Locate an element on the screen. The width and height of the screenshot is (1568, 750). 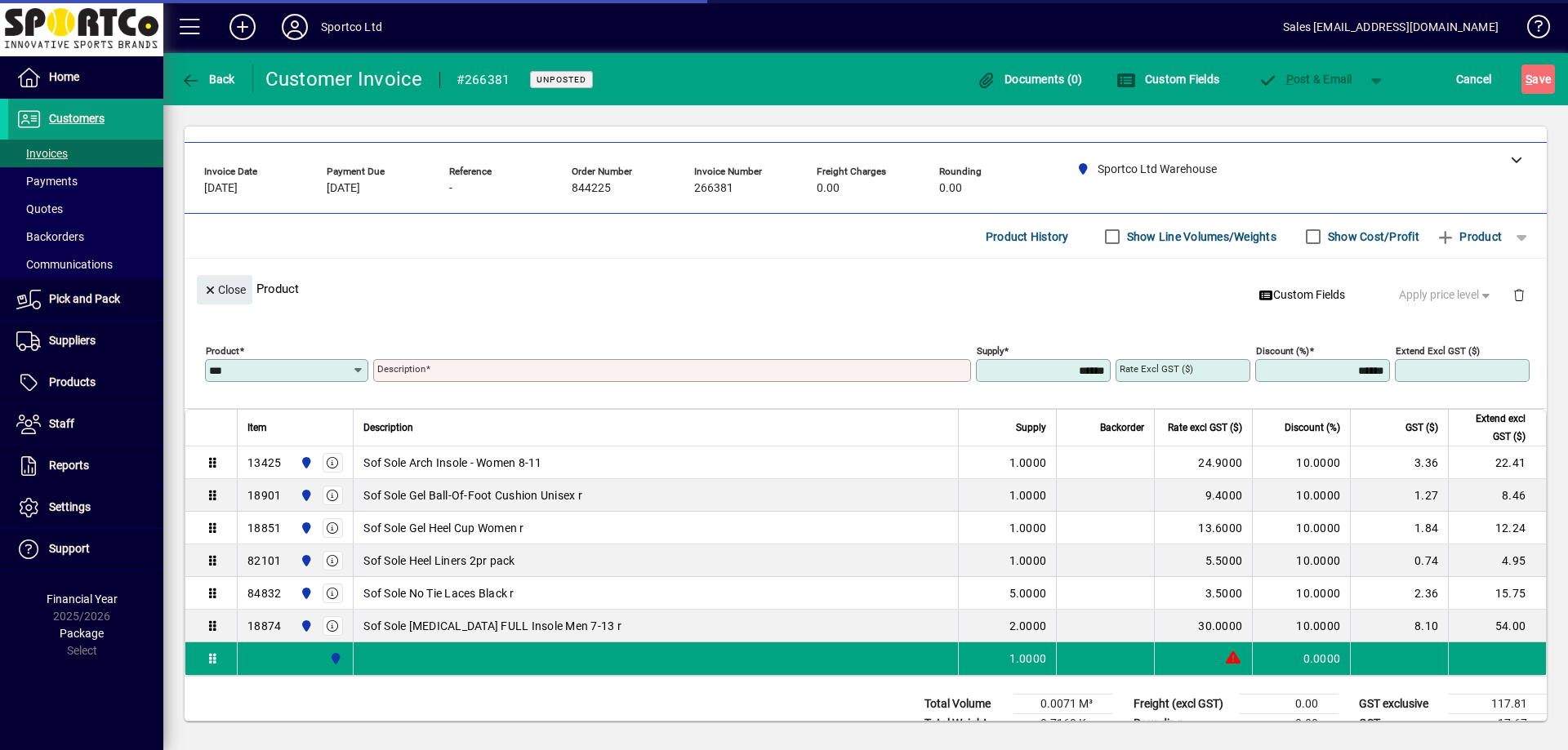
td: 0.74 is located at coordinates (1399, 561).